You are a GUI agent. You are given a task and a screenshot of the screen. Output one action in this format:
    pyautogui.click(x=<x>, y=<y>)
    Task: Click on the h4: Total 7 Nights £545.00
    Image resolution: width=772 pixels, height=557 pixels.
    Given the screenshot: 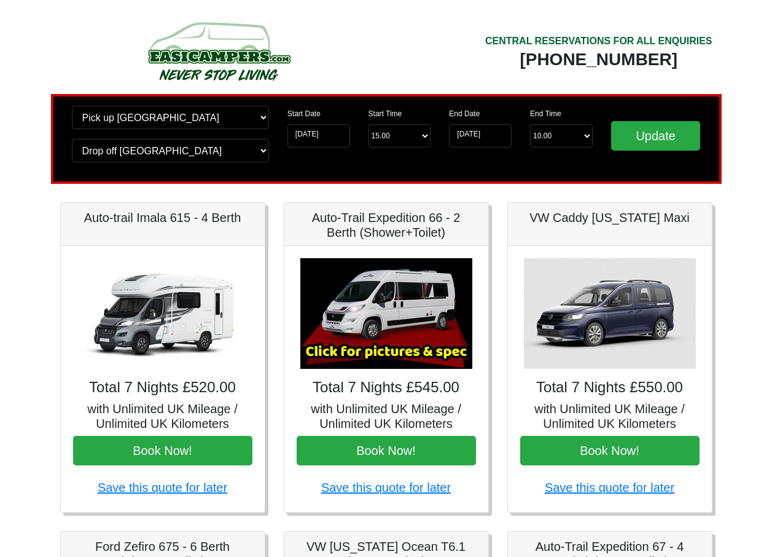 What is the action you would take?
    pyautogui.click(x=387, y=387)
    